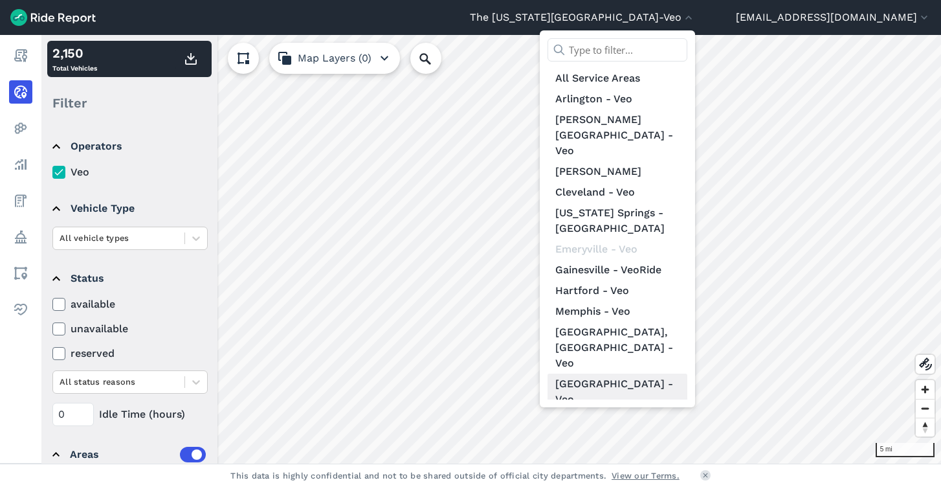  Describe the element at coordinates (618, 291) in the screenshot. I see `a: Hartford - Veo` at that location.